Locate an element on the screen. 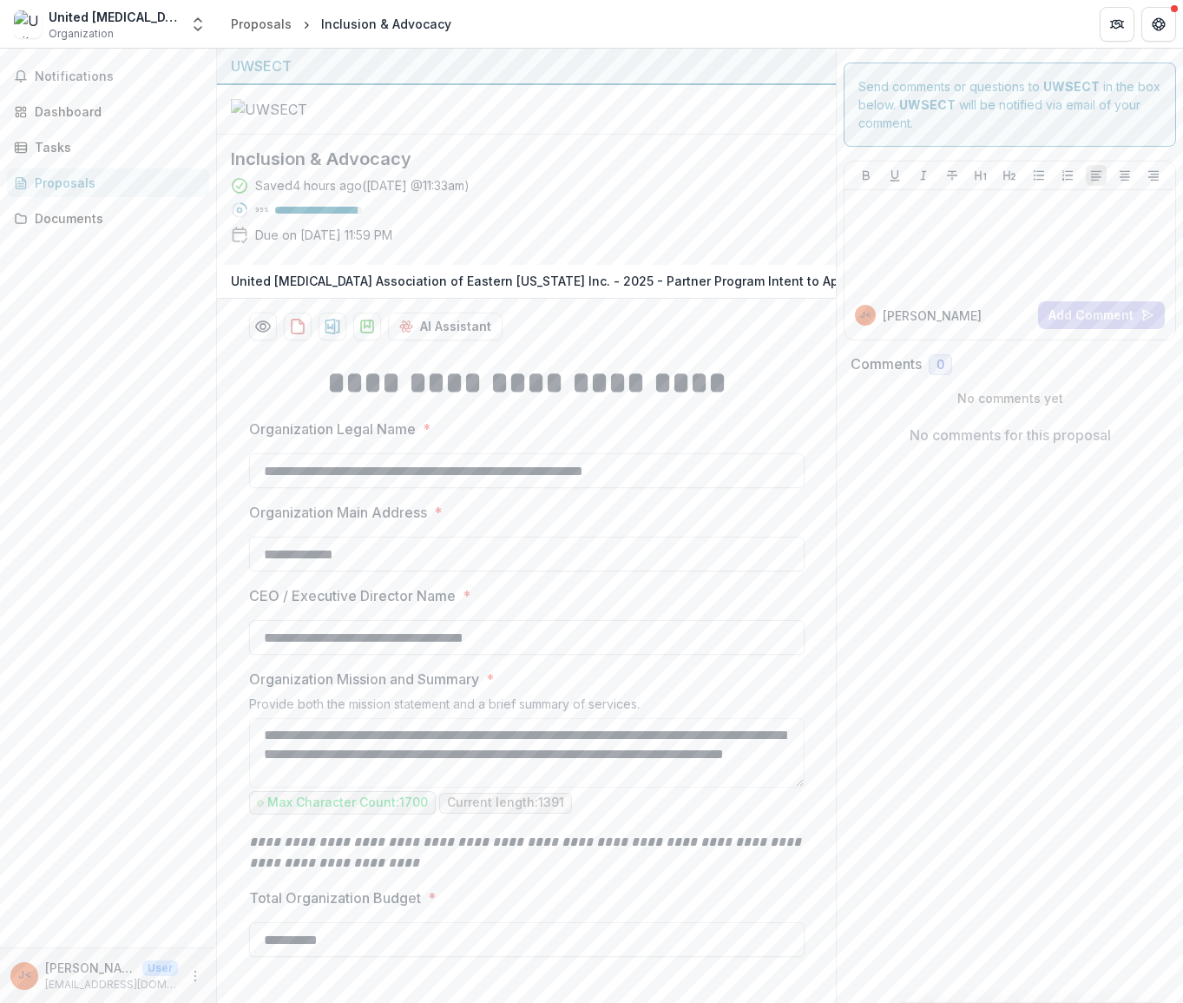 The width and height of the screenshot is (1183, 1003). h2: Inclusion & Advocacy is located at coordinates (512, 159).